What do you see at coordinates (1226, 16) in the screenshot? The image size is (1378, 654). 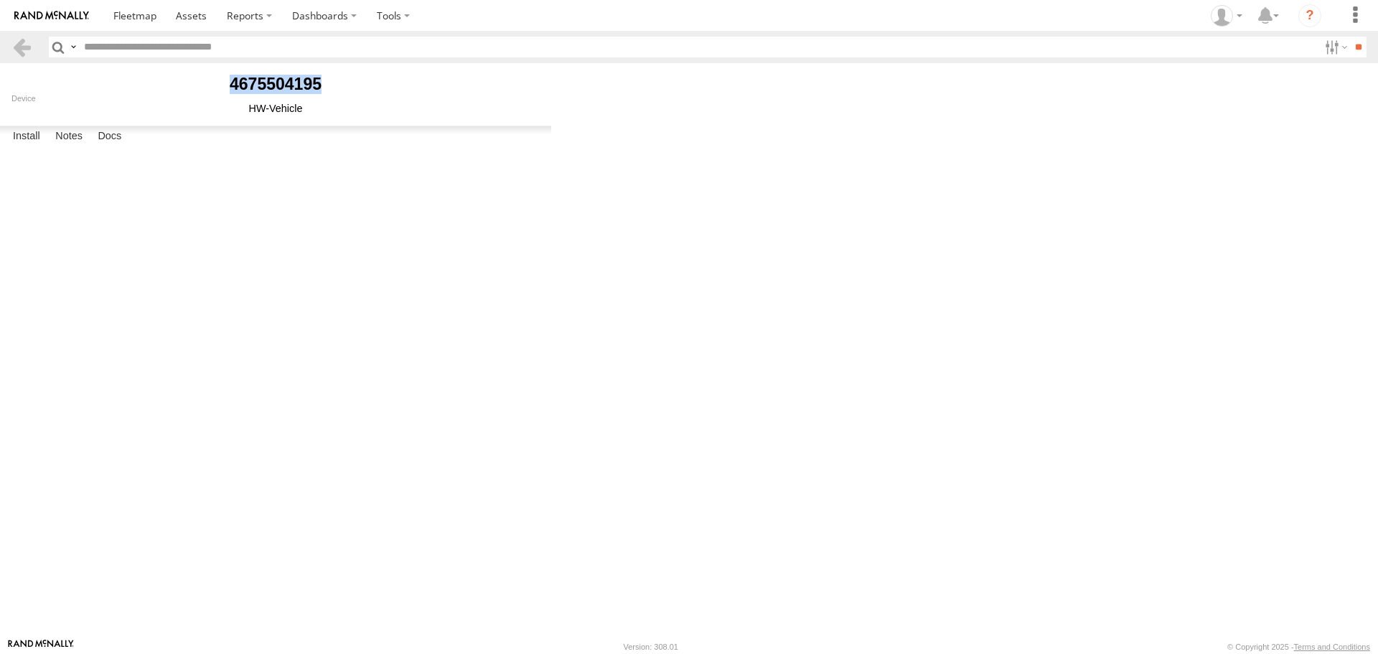 I see `div: Adam Falloon` at bounding box center [1226, 16].